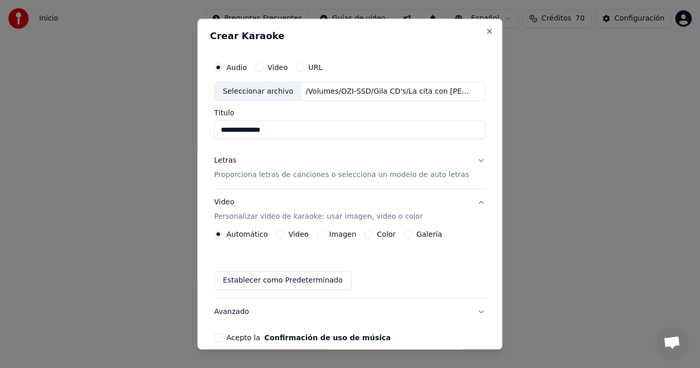 The image size is (700, 368). What do you see at coordinates (349, 36) in the screenshot?
I see `h2: Crear Karaoke` at bounding box center [349, 36].